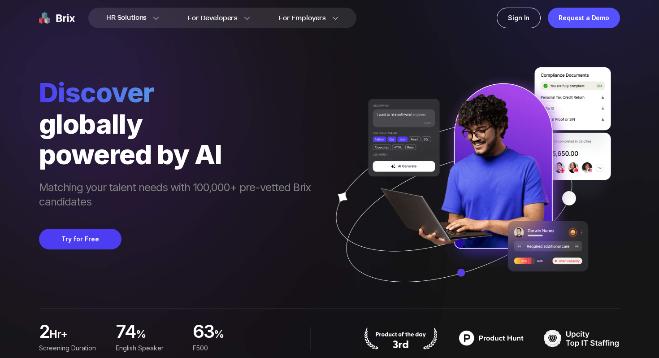 The image size is (659, 358). What do you see at coordinates (584, 18) in the screenshot?
I see `div: Request a Demo` at bounding box center [584, 18].